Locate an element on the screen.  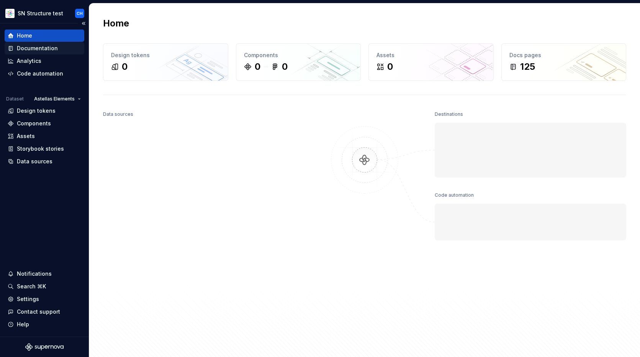
div: Notifications is located at coordinates (34, 274).